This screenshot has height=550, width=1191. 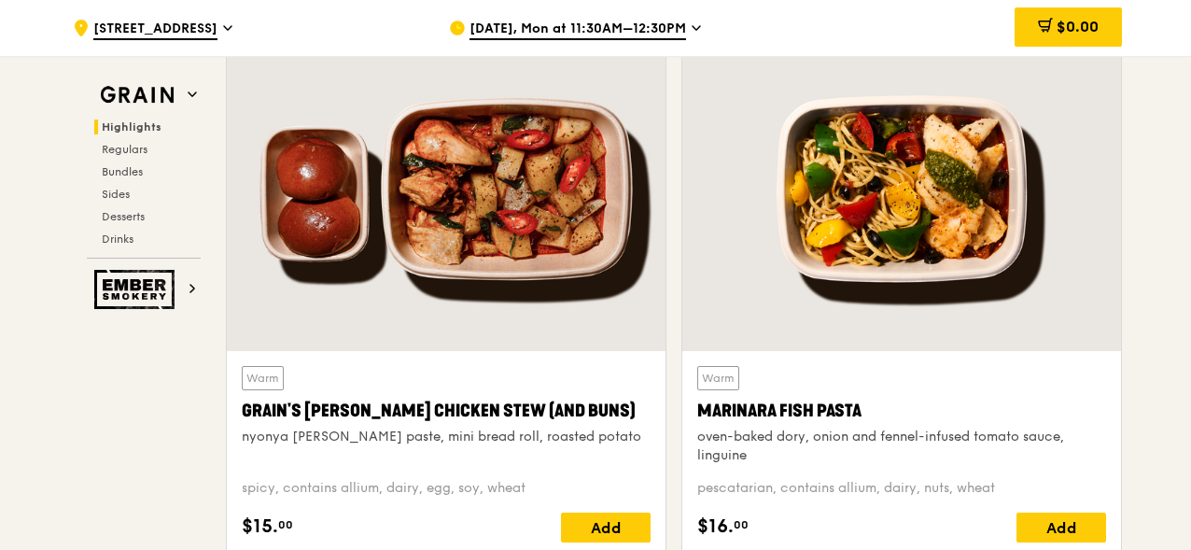 What do you see at coordinates (116, 194) in the screenshot?
I see `span: Sides` at bounding box center [116, 194].